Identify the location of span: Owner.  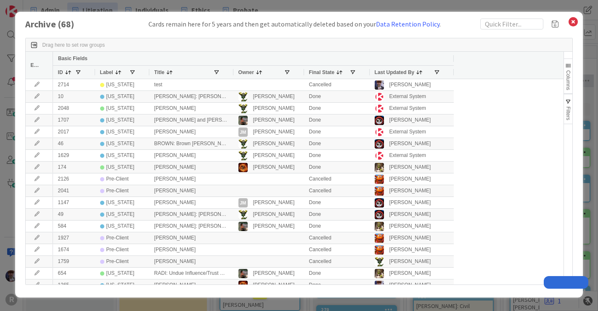
(246, 72).